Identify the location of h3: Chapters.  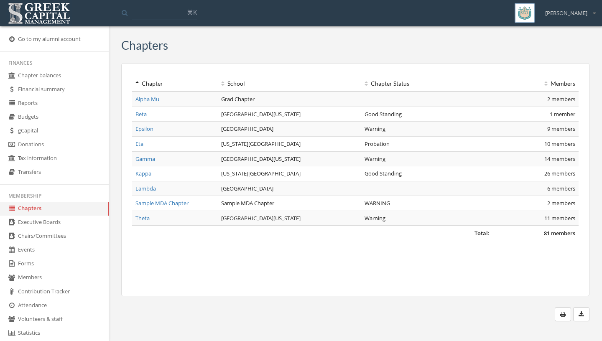
(145, 45).